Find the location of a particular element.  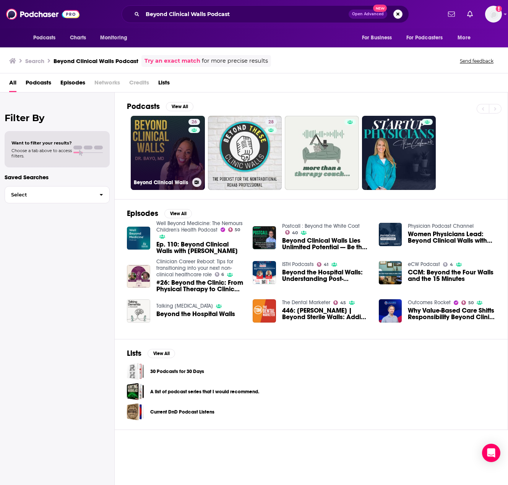

span: #26: Beyond the Clinic: From Physical Therapy to Clinical Product is located at coordinates (200, 286).